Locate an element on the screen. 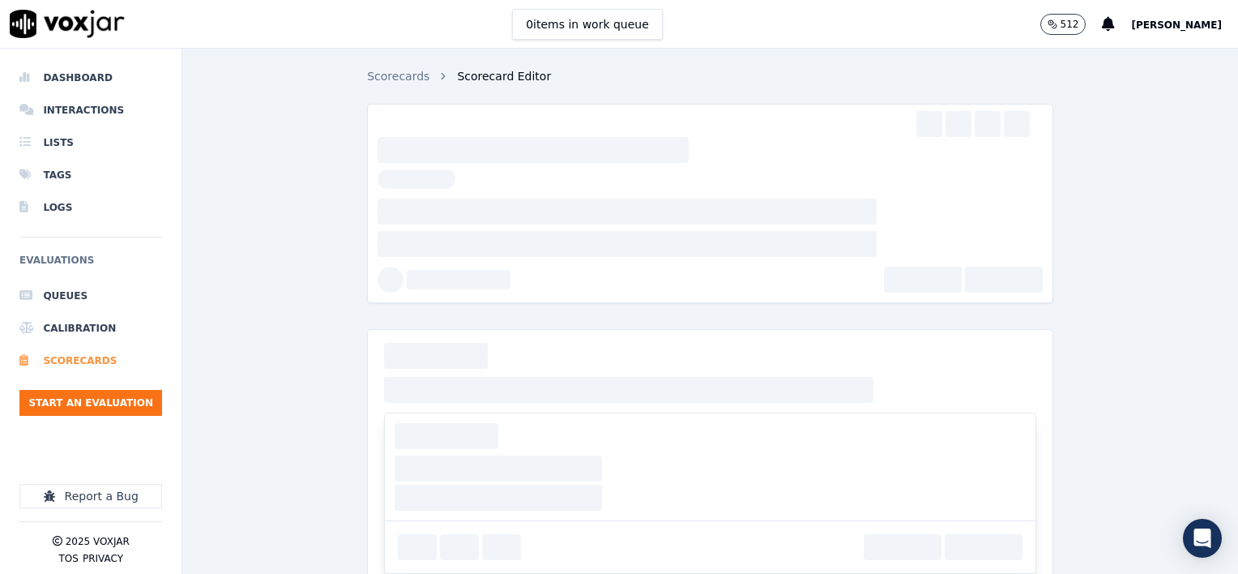 The height and width of the screenshot is (574, 1238). a: Tags is located at coordinates (91, 175).